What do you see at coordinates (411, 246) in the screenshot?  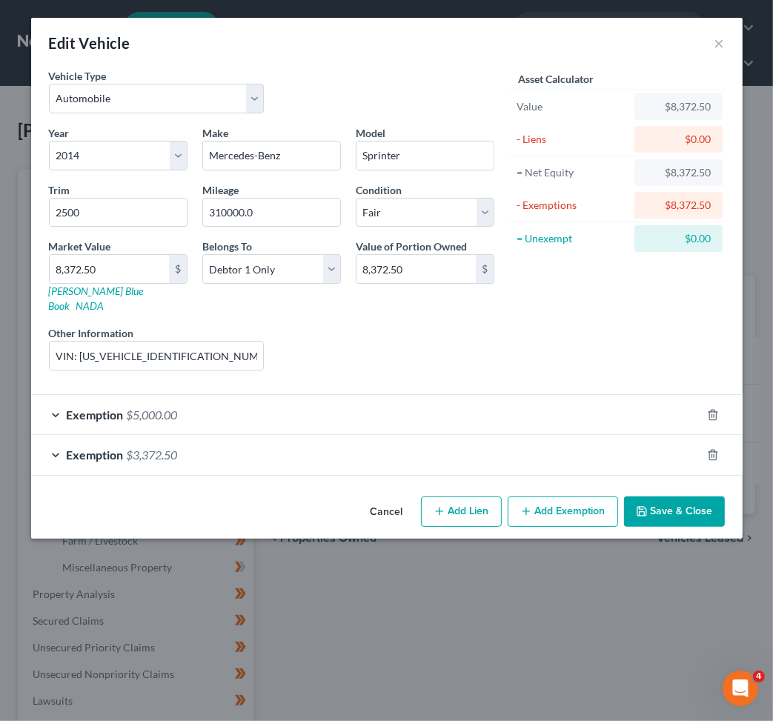 I see `label: Value of Portion Owned` at bounding box center [411, 246].